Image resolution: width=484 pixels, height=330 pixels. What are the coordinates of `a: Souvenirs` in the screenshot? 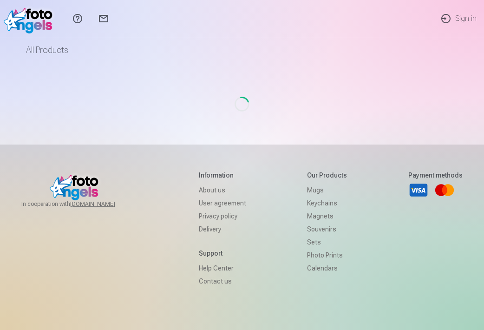 It's located at (327, 229).